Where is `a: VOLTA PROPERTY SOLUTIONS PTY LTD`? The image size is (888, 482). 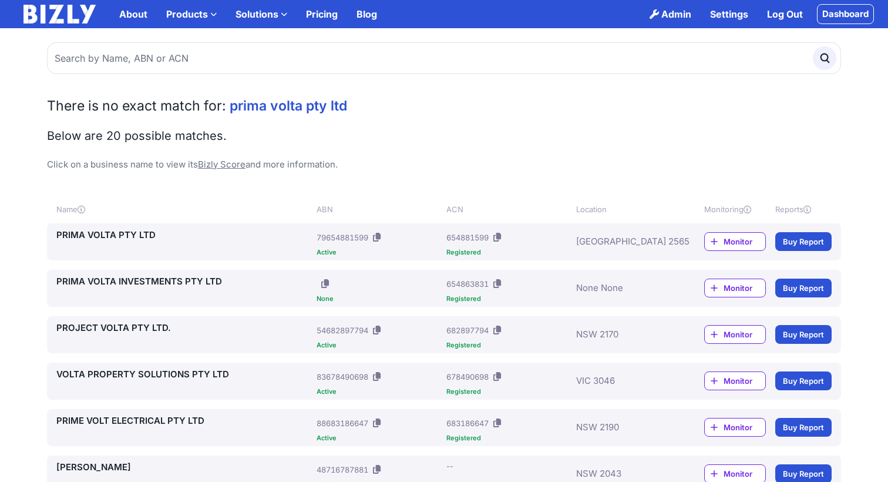
a: VOLTA PROPERTY SOLUTIONS PTY LTD is located at coordinates (184, 374).